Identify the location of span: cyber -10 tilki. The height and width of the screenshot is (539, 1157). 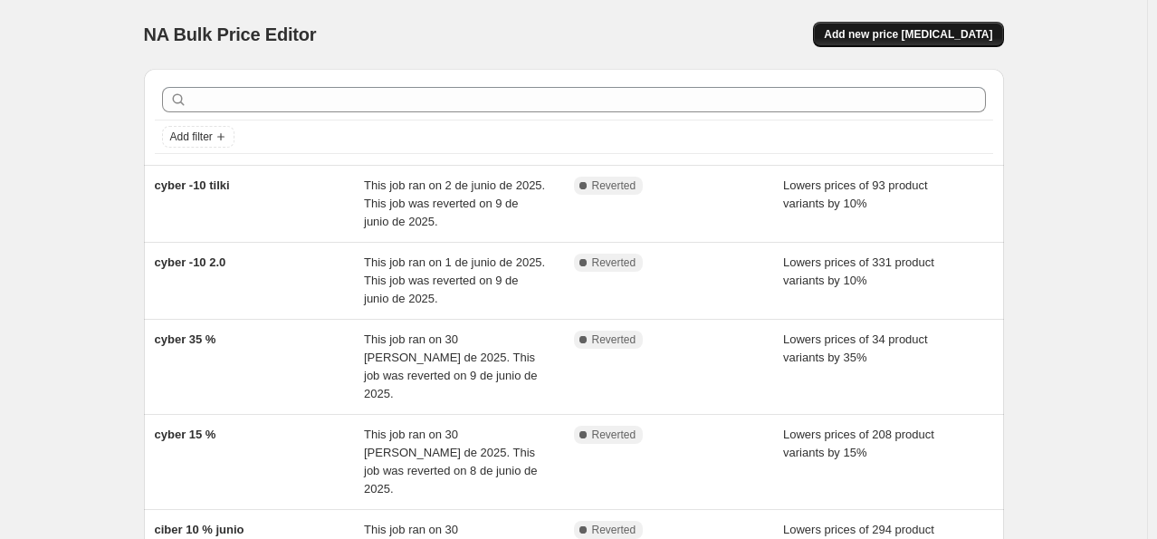
(192, 185).